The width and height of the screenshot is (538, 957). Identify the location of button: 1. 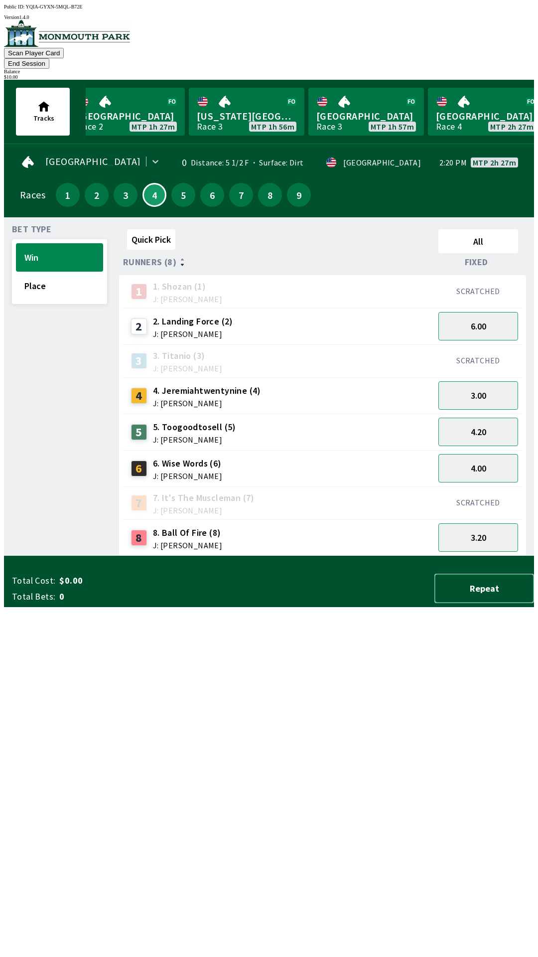
(68, 195).